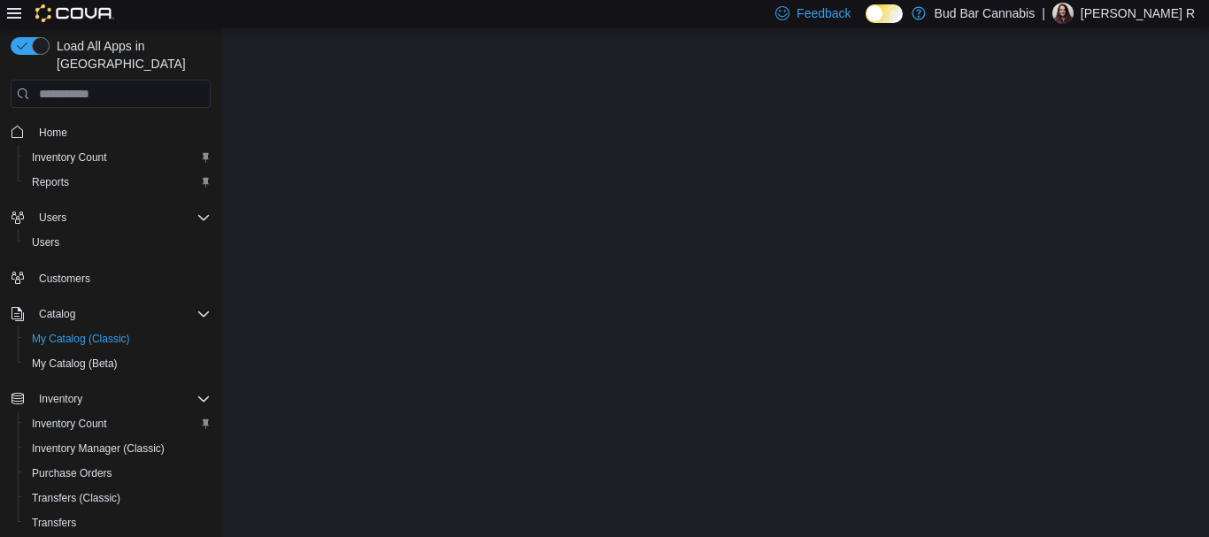 The height and width of the screenshot is (537, 1209). I want to click on a: My Catalog (Beta), so click(74, 364).